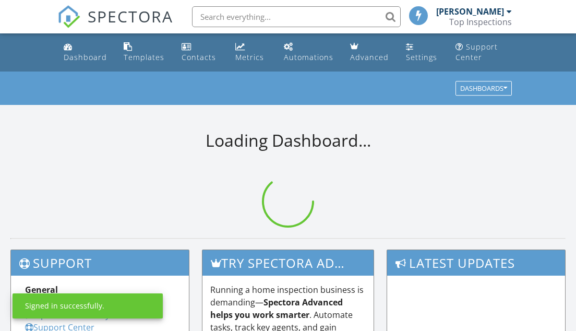 This screenshot has height=331, width=576. Describe the element at coordinates (476, 52) in the screenshot. I see `div: Support Center` at that location.